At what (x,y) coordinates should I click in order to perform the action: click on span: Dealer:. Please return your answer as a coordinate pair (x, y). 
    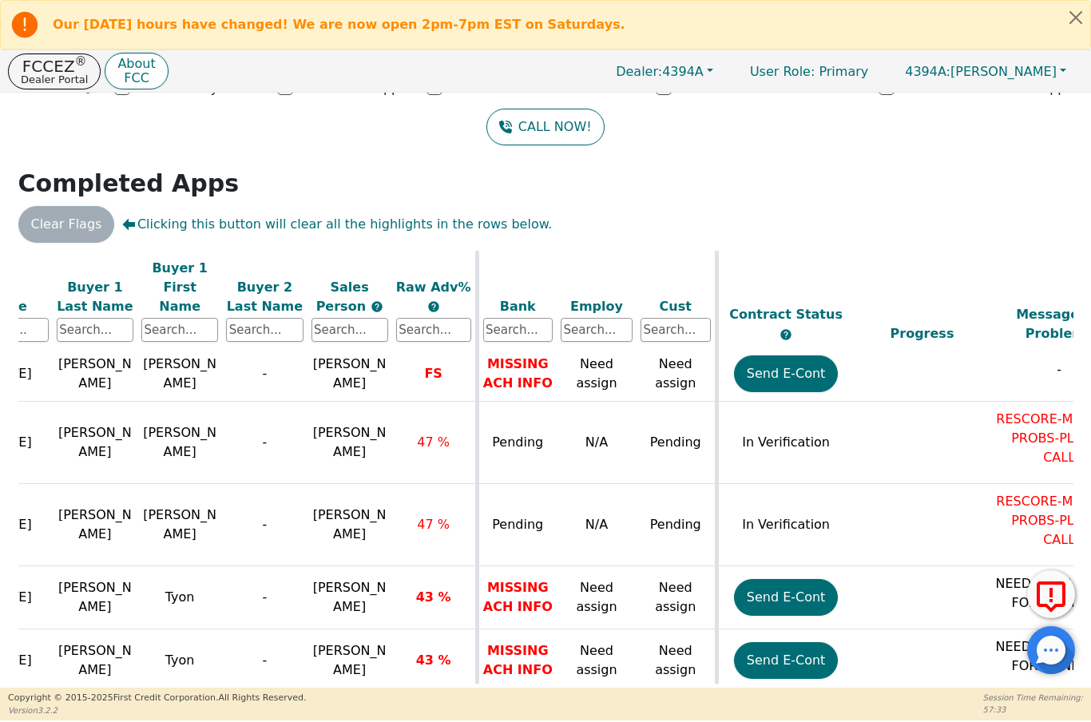
    Looking at the image, I should click on (639, 71).